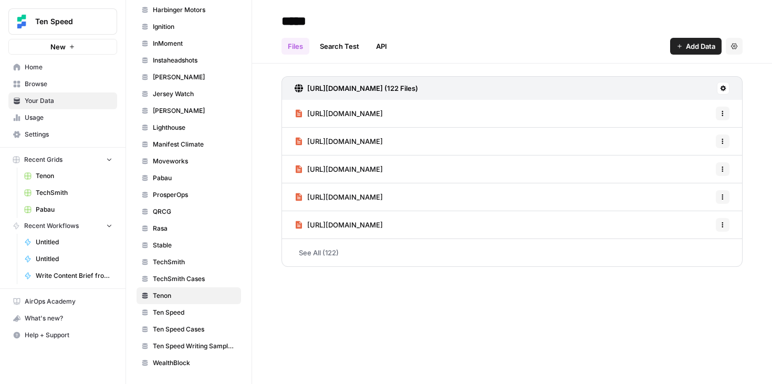 The width and height of the screenshot is (772, 384). Describe the element at coordinates (188, 245) in the screenshot. I see `a: Stable` at that location.